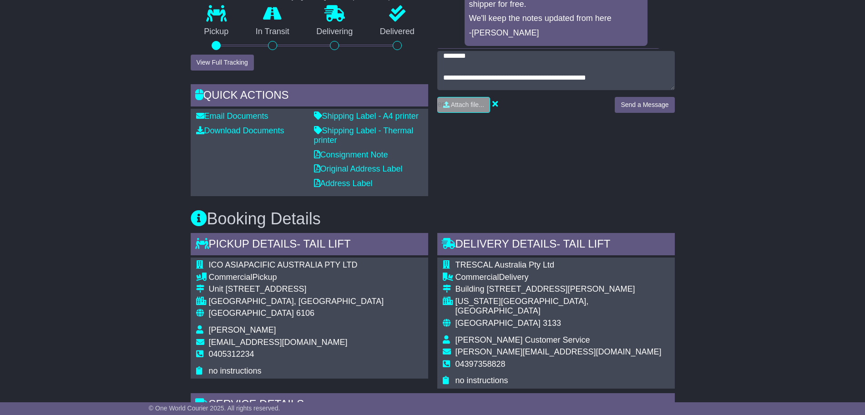 This screenshot has height=415, width=865. What do you see at coordinates (343, 183) in the screenshot?
I see `a: Address Label` at bounding box center [343, 183].